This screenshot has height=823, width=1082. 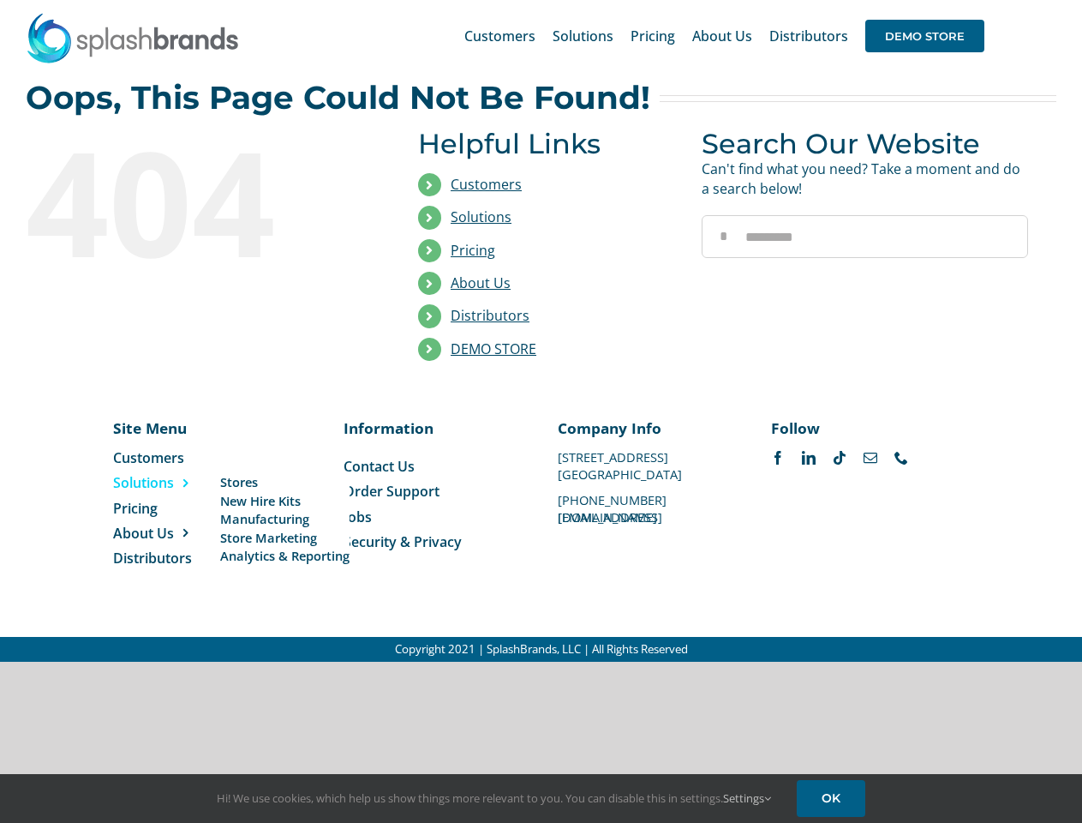 What do you see at coordinates (284, 555) in the screenshot?
I see `a: Analytics & Reporting` at bounding box center [284, 555].